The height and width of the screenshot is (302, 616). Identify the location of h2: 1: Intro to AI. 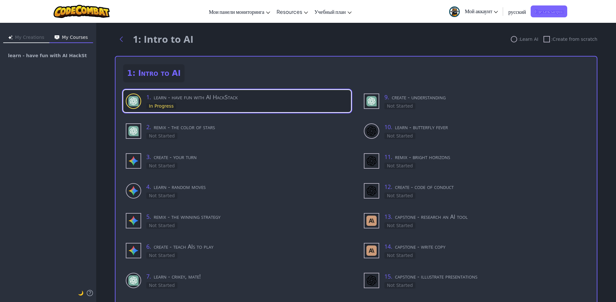
(154, 73).